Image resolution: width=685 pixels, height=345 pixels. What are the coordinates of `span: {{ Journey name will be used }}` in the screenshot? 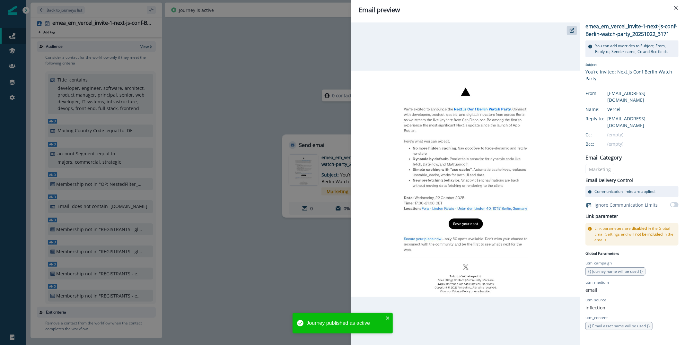 It's located at (615, 271).